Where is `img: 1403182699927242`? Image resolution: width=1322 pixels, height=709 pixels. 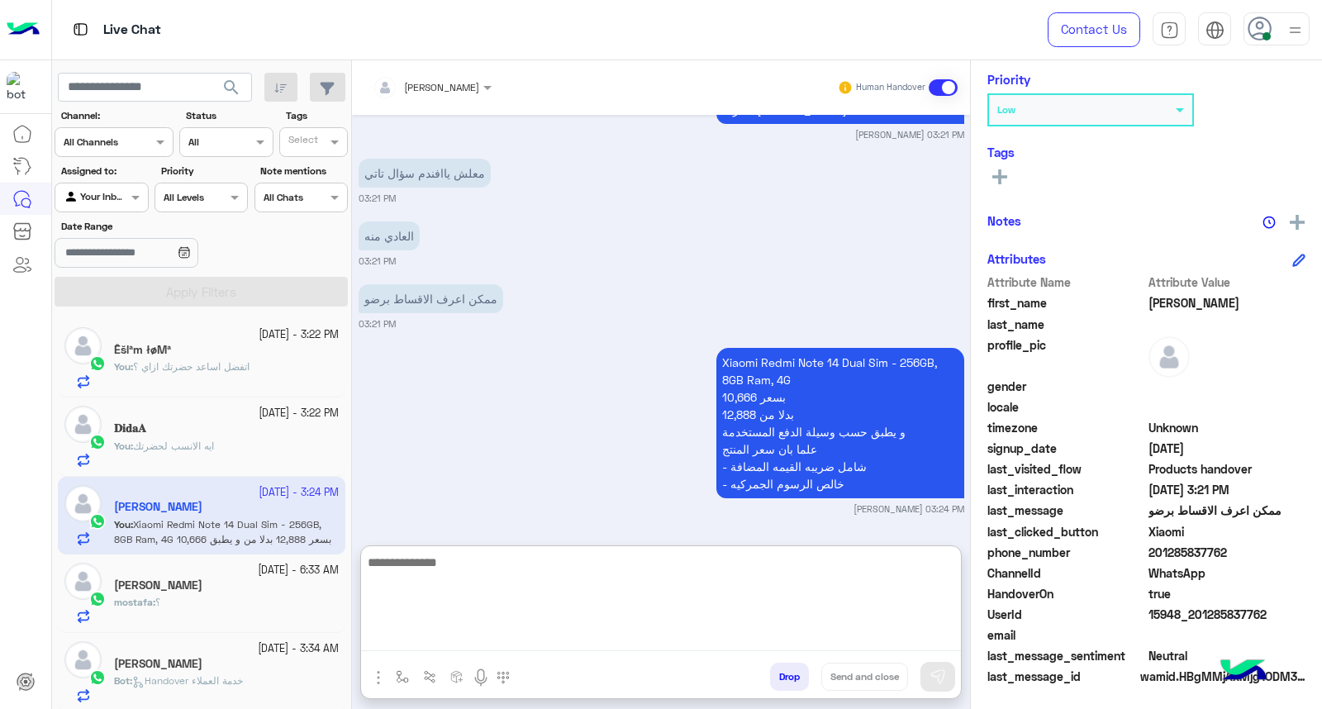
img: 1403182699927242 is located at coordinates (21, 87).